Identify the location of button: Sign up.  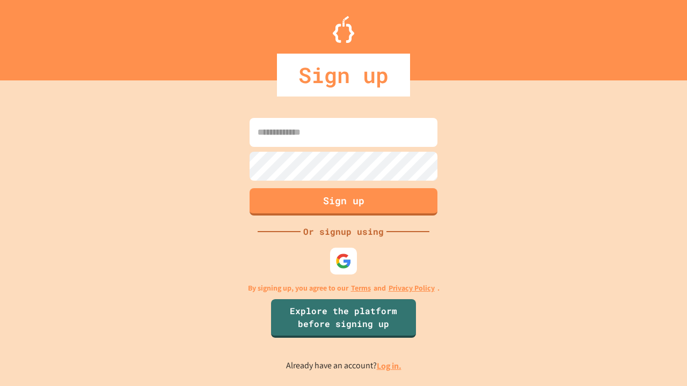
(343, 202).